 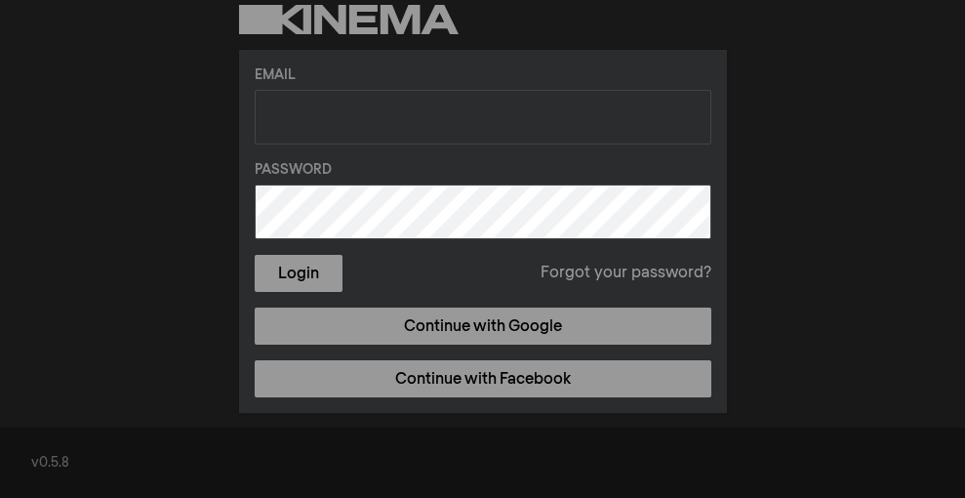 I want to click on a: Forgot your password?, so click(x=626, y=273).